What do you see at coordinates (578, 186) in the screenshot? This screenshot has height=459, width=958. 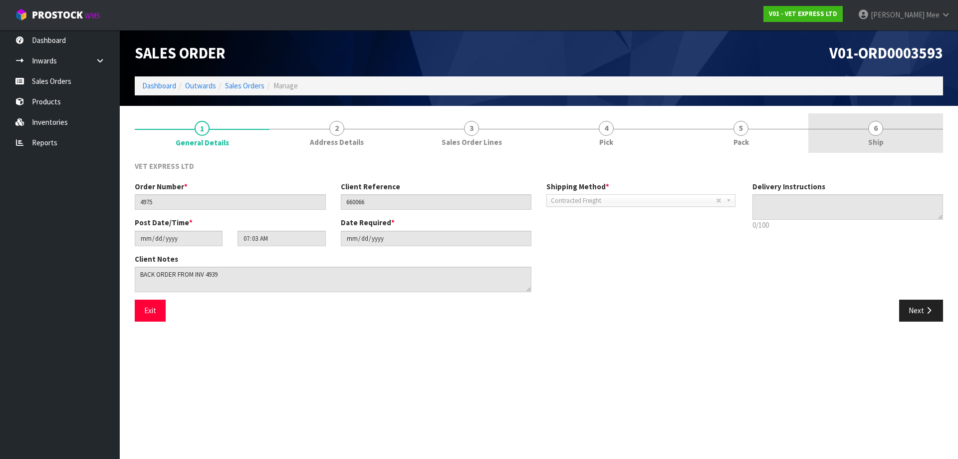 I see `label: Shipping Method` at bounding box center [578, 186].